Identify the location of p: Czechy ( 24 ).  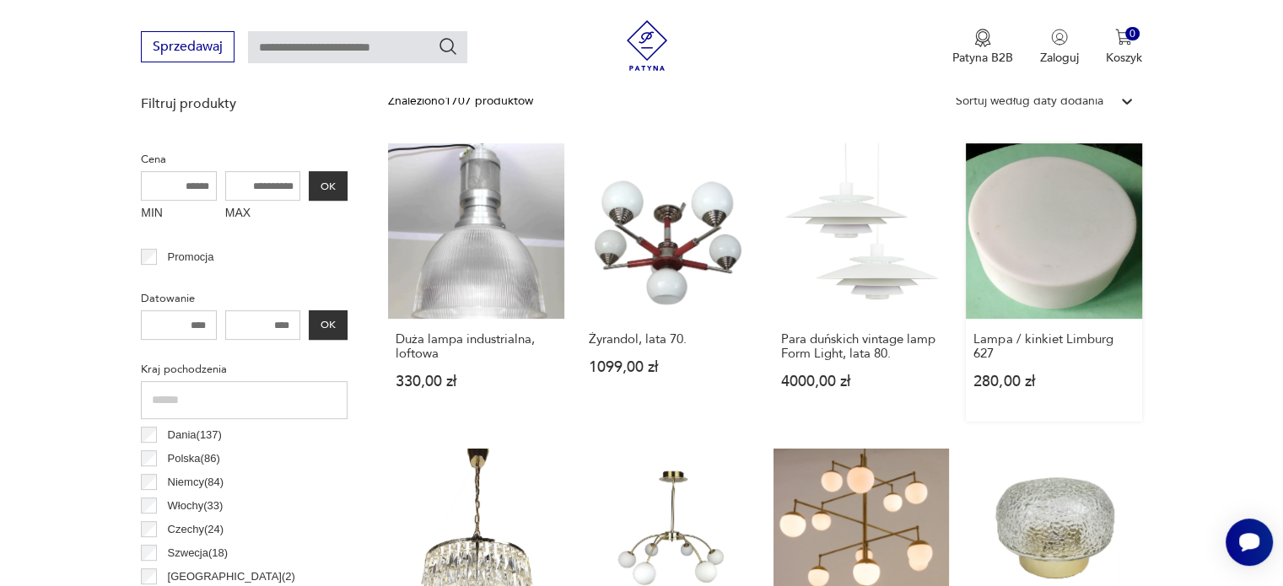
(196, 530).